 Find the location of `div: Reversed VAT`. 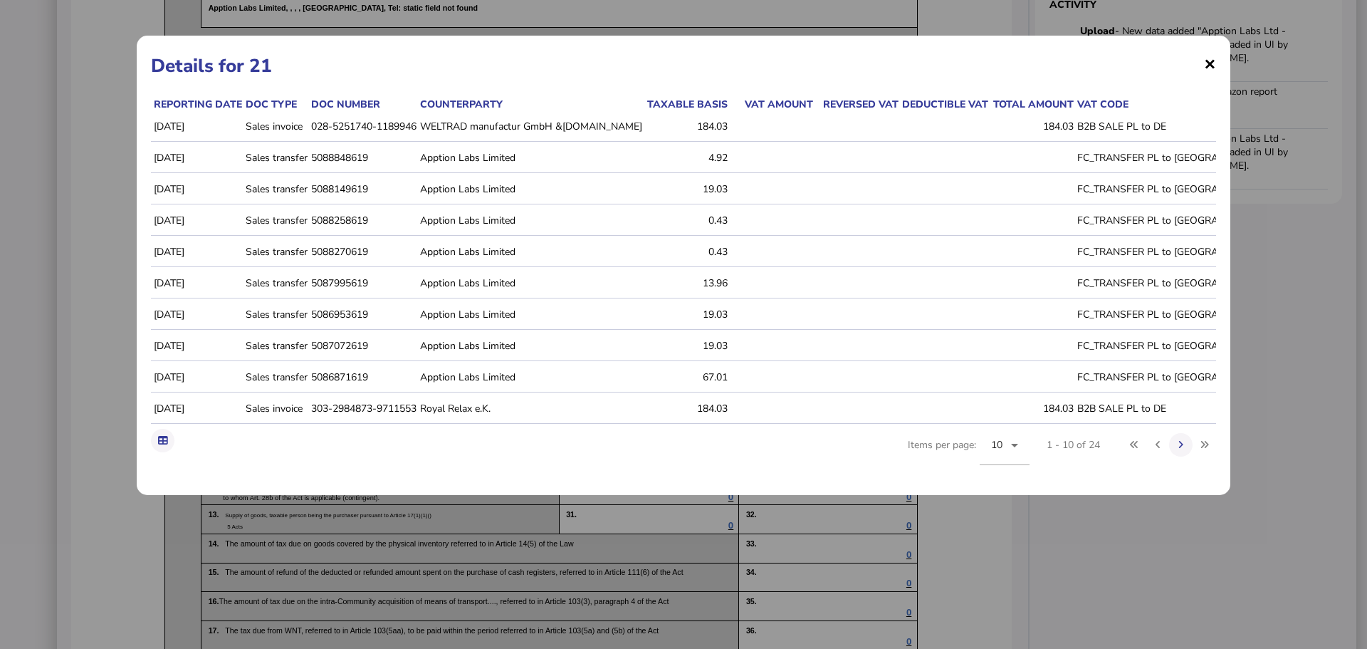

div: Reversed VAT is located at coordinates (857, 104).